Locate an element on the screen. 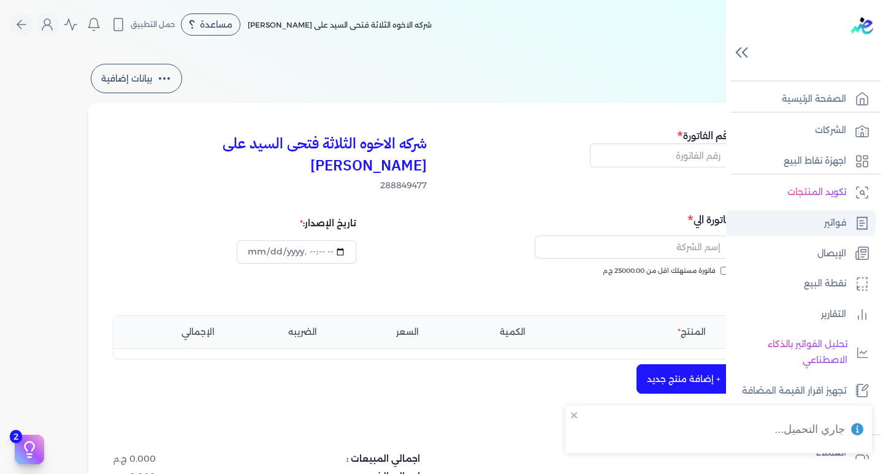 This screenshot has width=883, height=474. h5: فاتورة الي is located at coordinates (578, 220).